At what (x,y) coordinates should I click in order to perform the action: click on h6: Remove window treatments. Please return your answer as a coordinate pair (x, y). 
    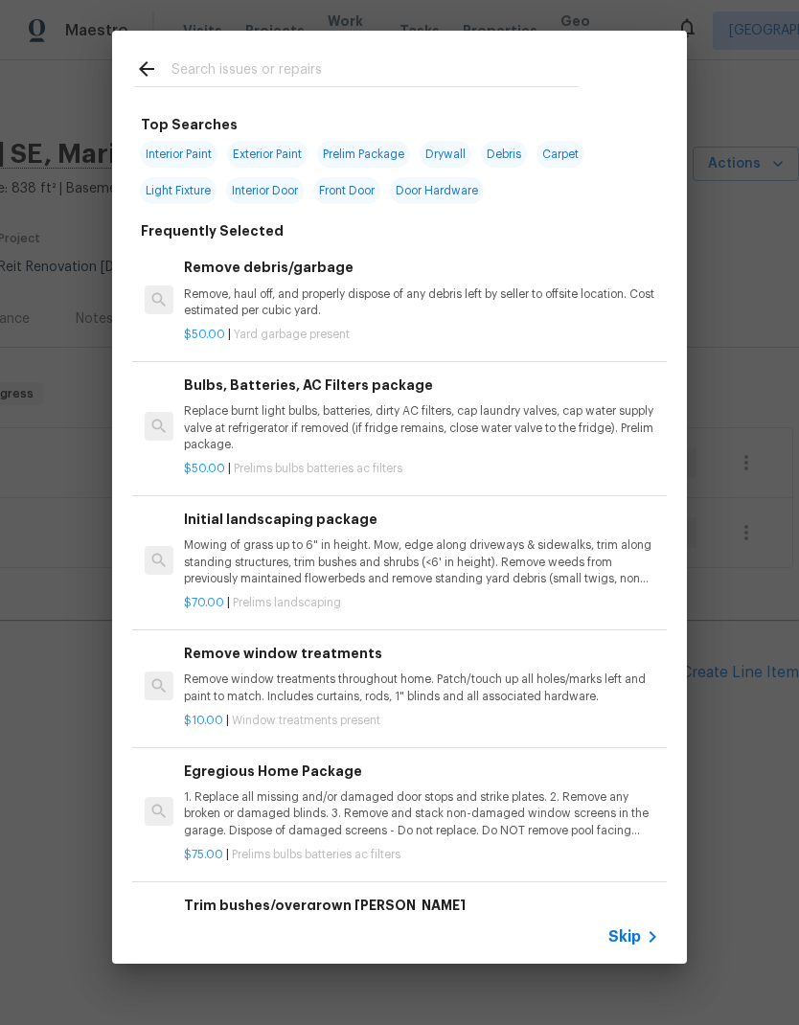
    Looking at the image, I should click on (422, 654).